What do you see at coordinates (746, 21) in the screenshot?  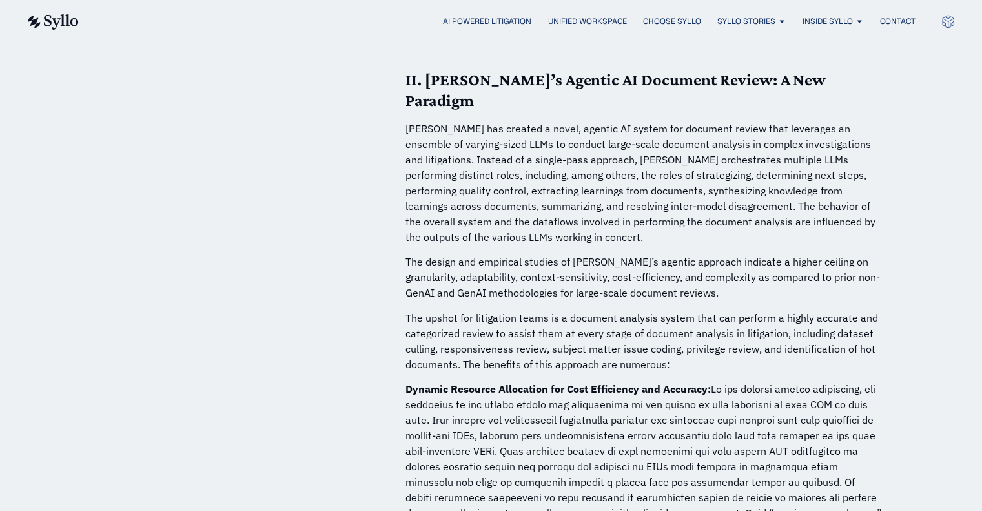 I see `a: Syllo Stories` at bounding box center [746, 21].